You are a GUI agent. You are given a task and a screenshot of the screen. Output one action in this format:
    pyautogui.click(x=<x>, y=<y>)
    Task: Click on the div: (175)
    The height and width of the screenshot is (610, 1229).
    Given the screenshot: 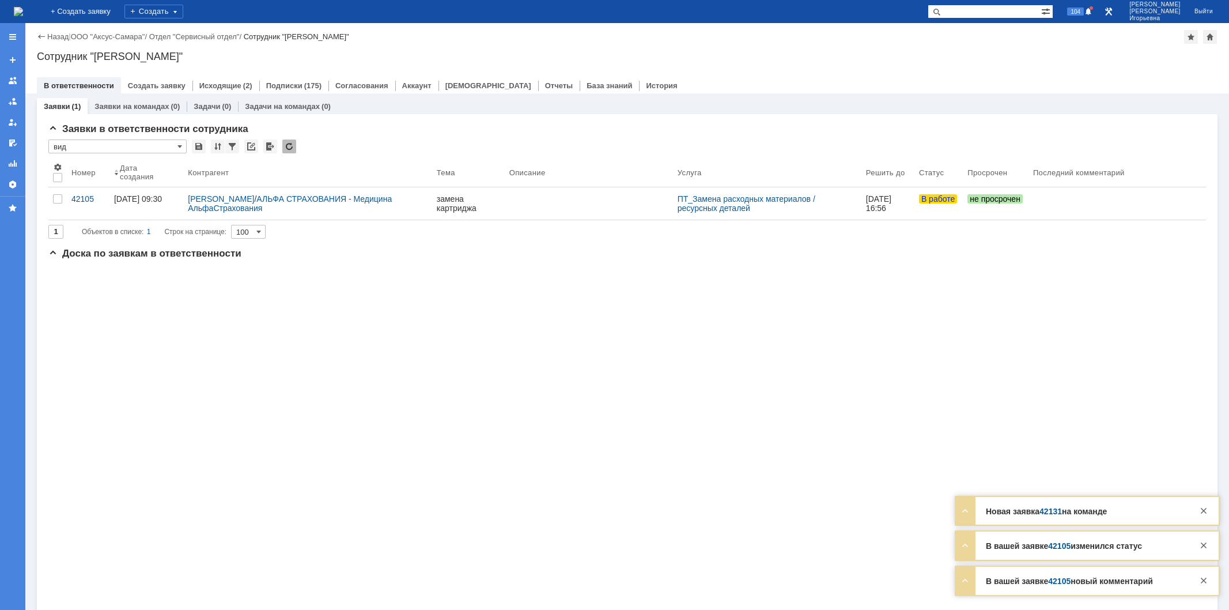 What is the action you would take?
    pyautogui.click(x=313, y=85)
    